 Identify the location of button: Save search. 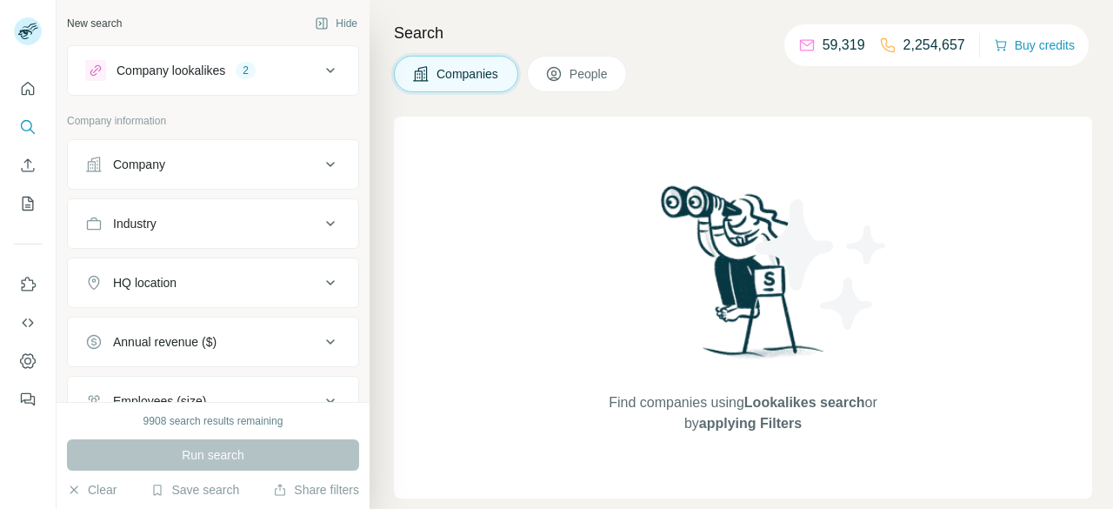
(195, 490).